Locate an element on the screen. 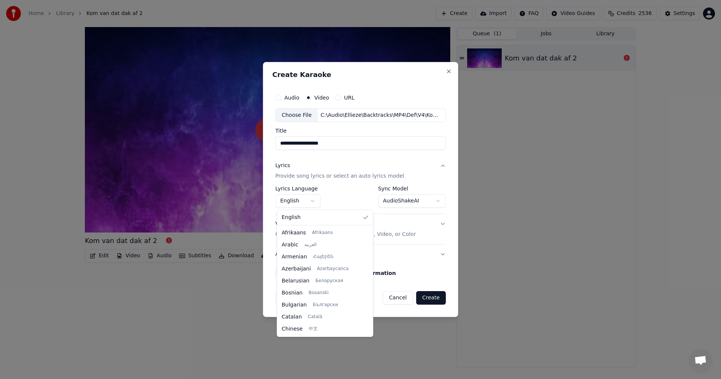 The image size is (721, 379). span: Հայերեն is located at coordinates (323, 257).